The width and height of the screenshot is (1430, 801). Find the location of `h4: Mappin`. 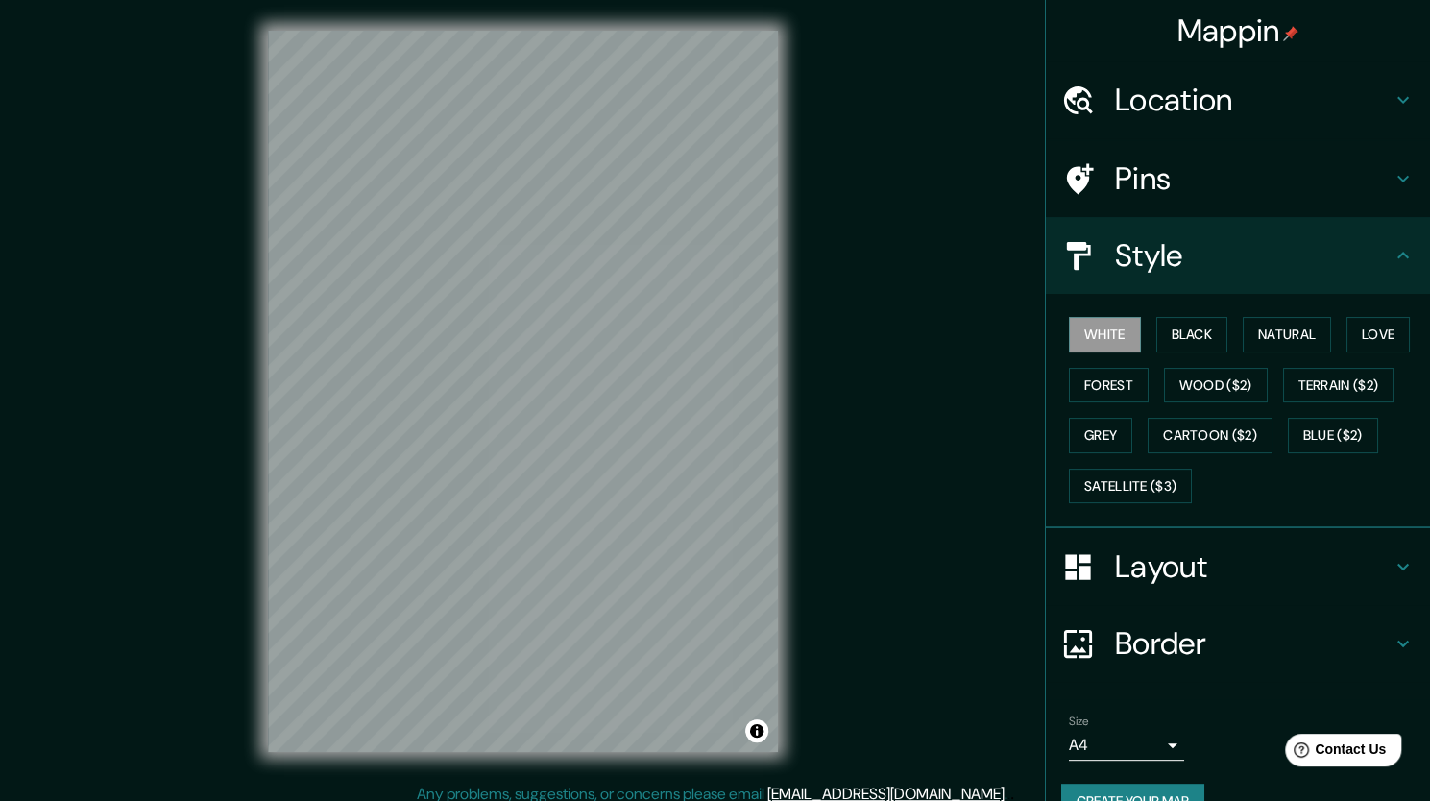

h4: Mappin is located at coordinates (1238, 31).